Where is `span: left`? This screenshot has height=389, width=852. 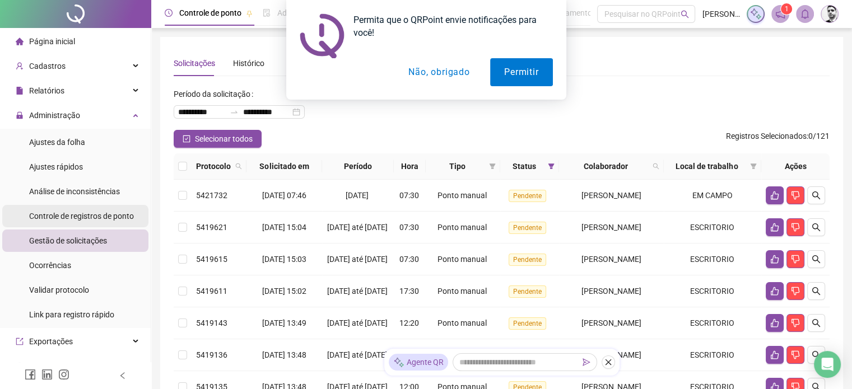 span: left is located at coordinates (123, 376).